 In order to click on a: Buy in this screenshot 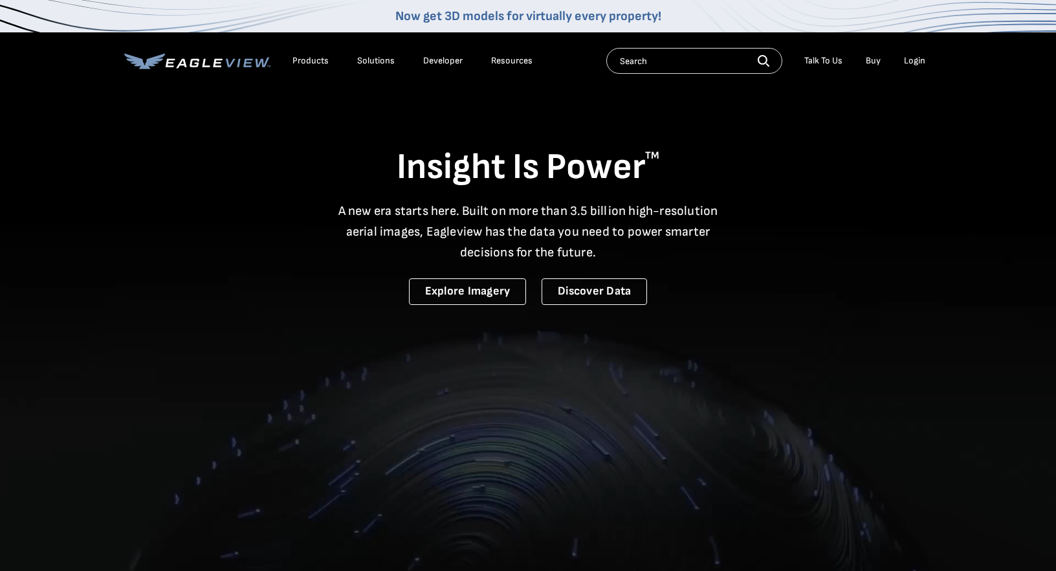, I will do `click(873, 61)`.